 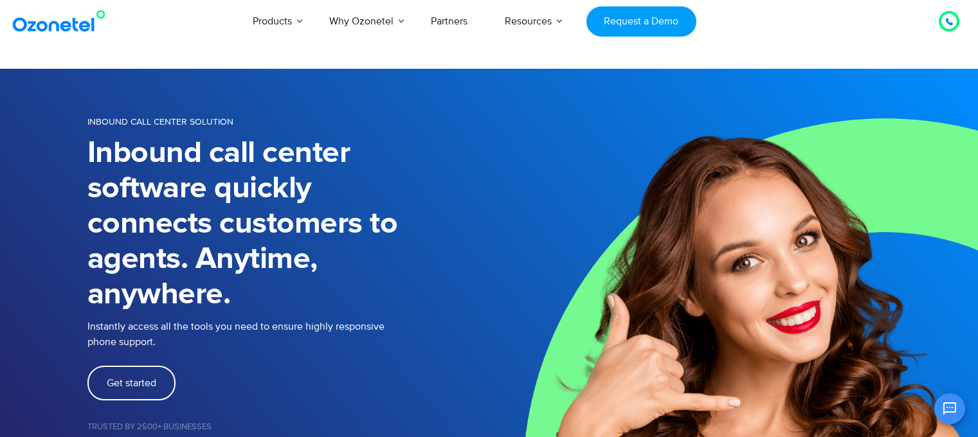 I want to click on a: Get started, so click(x=131, y=383).